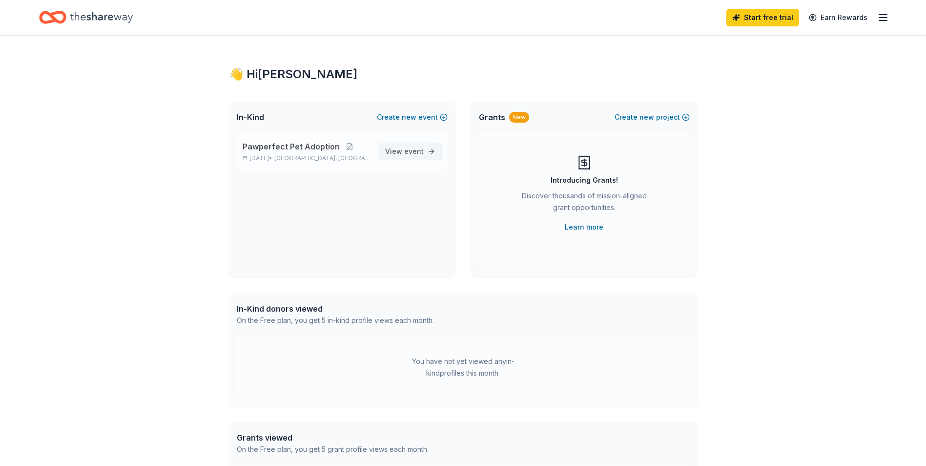  I want to click on div: New, so click(519, 117).